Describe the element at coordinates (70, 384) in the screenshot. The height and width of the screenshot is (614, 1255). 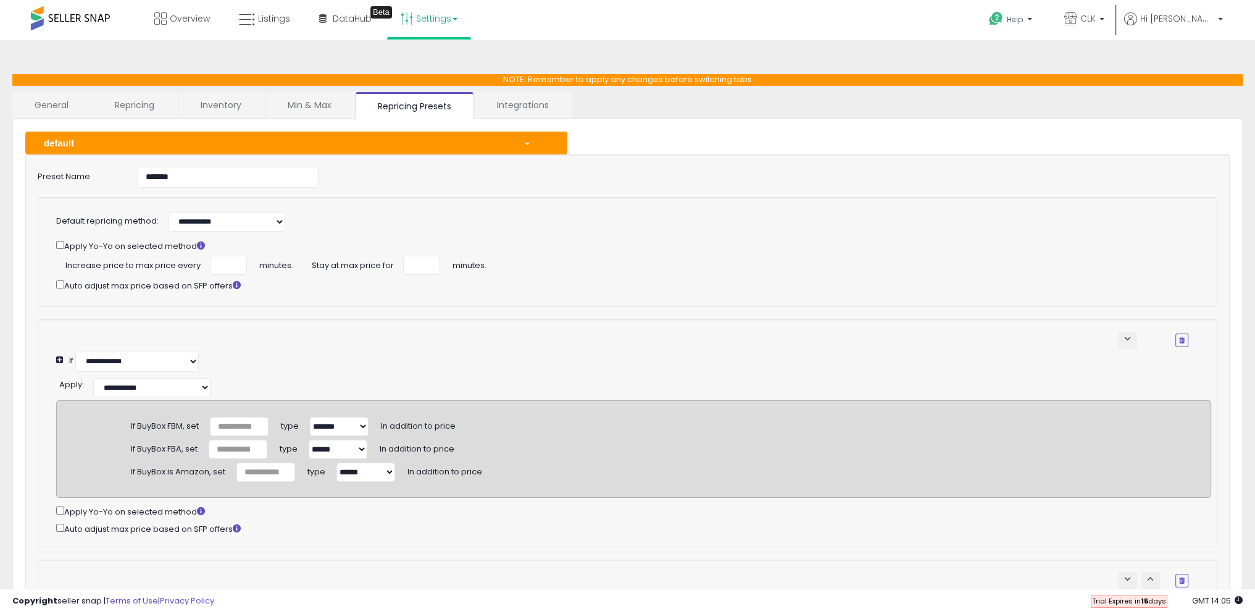
I see `span: Apply` at that location.